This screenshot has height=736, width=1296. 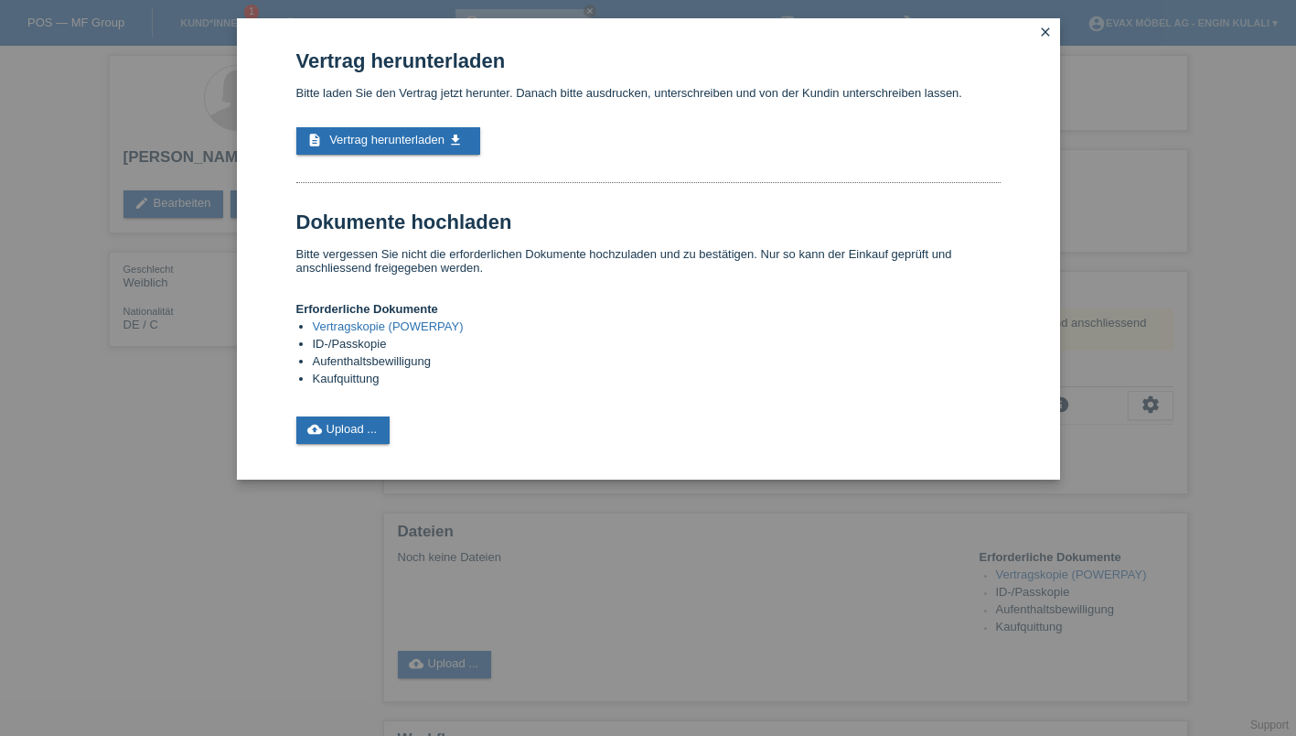 What do you see at coordinates (343, 430) in the screenshot?
I see `a: cloud_uploadUpload ...` at bounding box center [343, 430].